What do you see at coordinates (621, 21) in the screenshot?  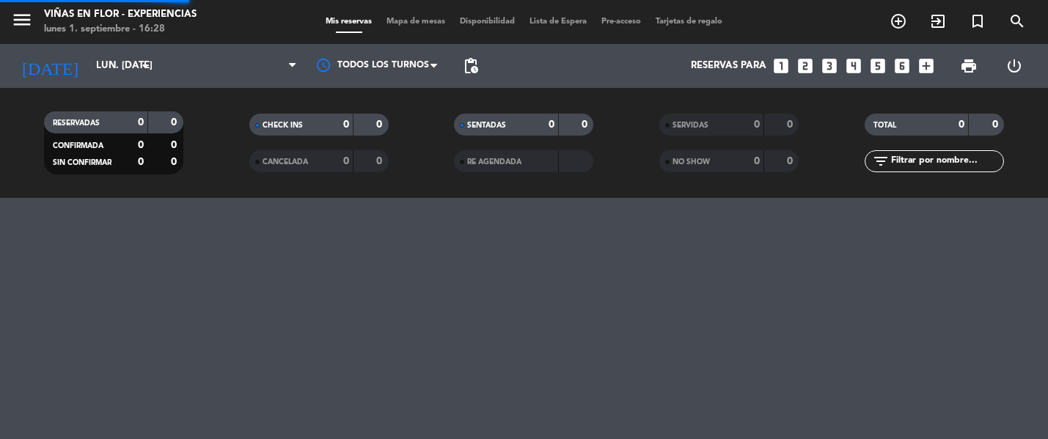 I see `span: Pre-acceso` at bounding box center [621, 21].